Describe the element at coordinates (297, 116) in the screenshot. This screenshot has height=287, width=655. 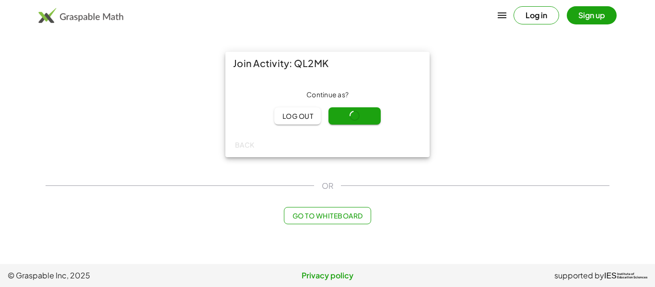
I see `button: Log out` at that location.